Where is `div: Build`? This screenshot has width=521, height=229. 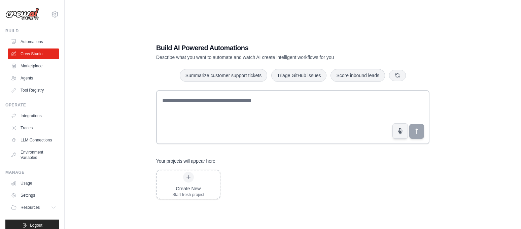
div: Build is located at coordinates (32, 31).